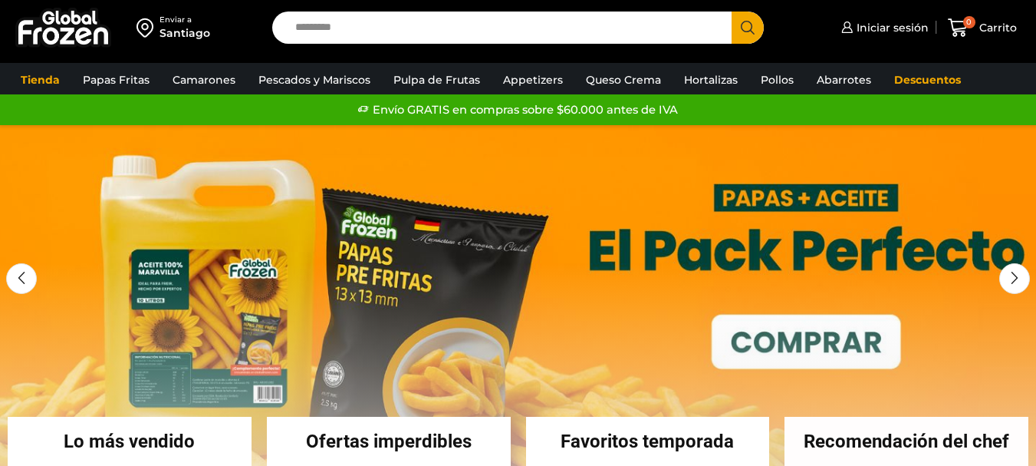 This screenshot has width=1036, height=466. What do you see at coordinates (185, 33) in the screenshot?
I see `div: Santiago` at bounding box center [185, 33].